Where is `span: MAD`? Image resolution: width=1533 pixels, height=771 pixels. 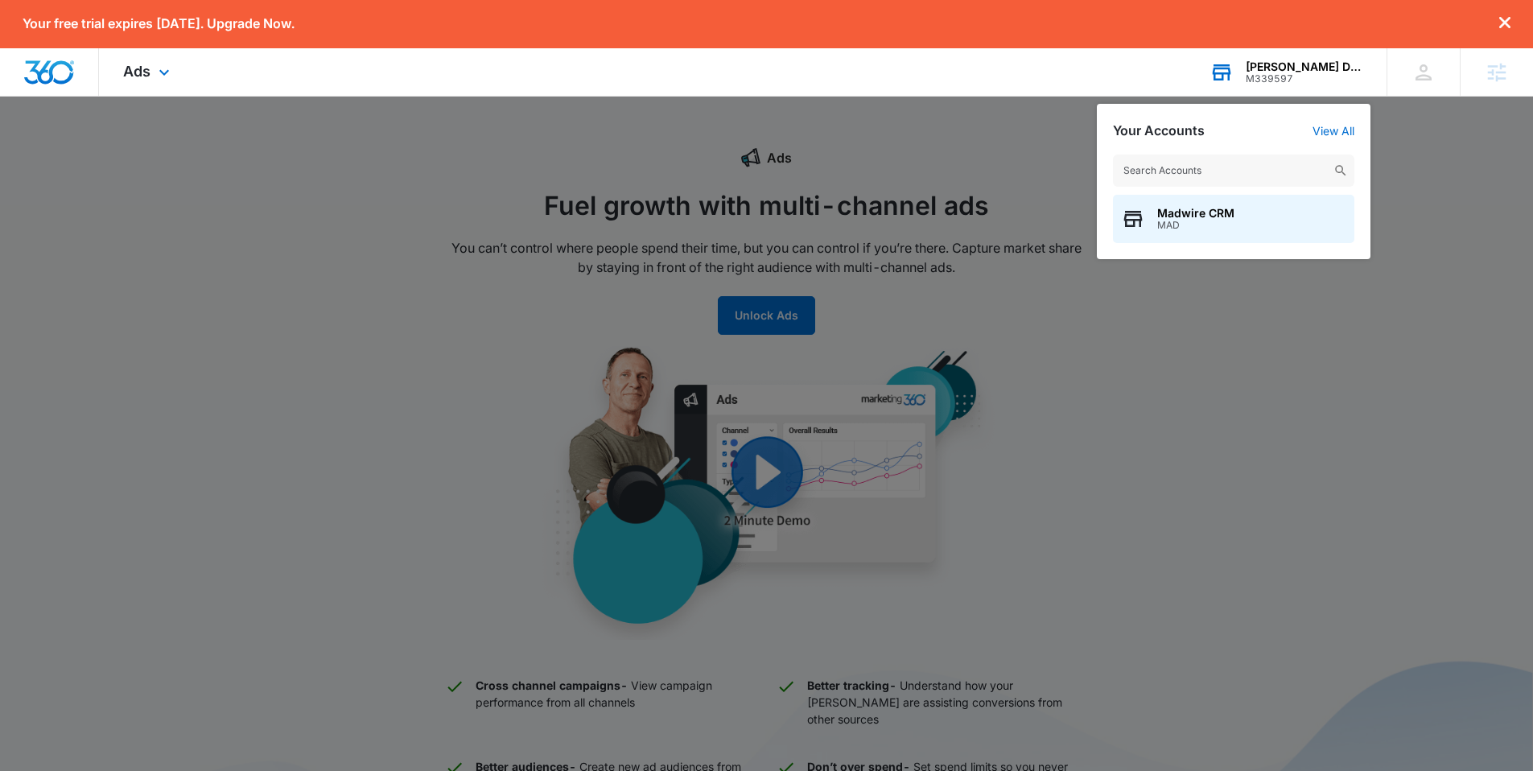
span: MAD is located at coordinates (1196, 225).